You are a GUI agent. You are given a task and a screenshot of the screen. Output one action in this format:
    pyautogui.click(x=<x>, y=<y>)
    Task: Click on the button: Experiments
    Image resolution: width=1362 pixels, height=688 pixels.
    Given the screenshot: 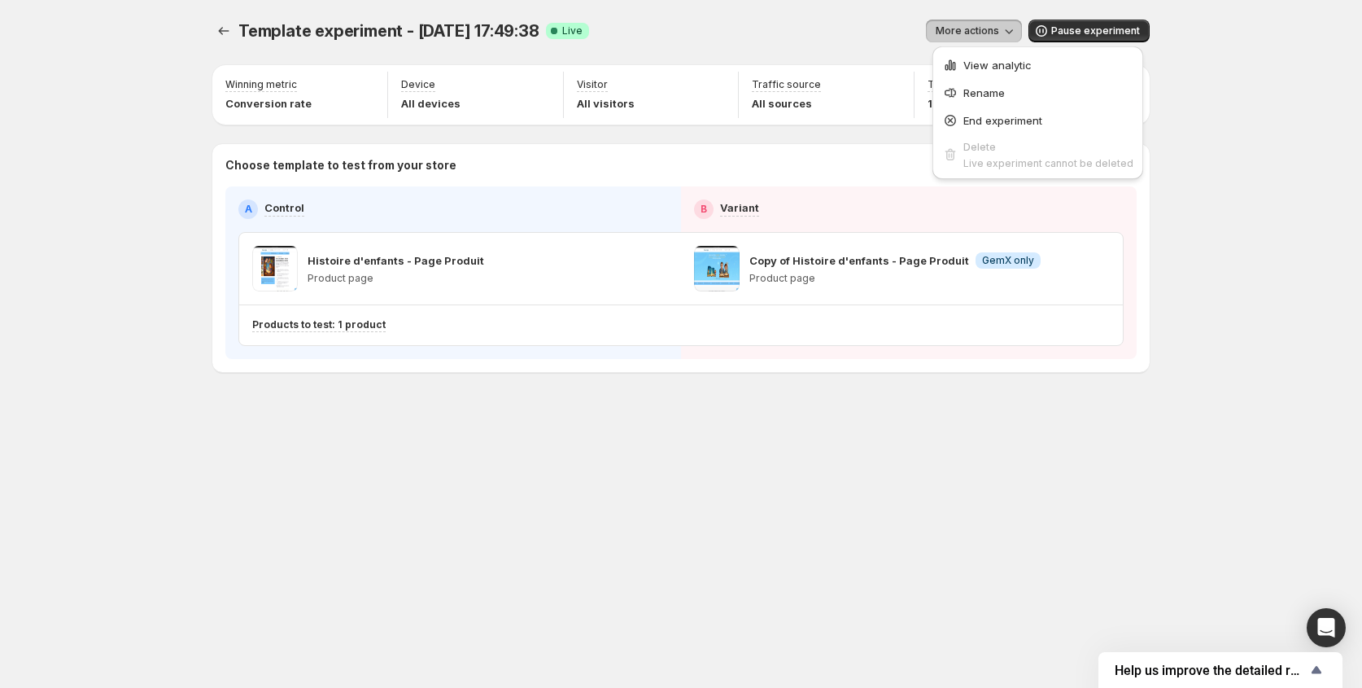 What is the action you would take?
    pyautogui.click(x=224, y=31)
    